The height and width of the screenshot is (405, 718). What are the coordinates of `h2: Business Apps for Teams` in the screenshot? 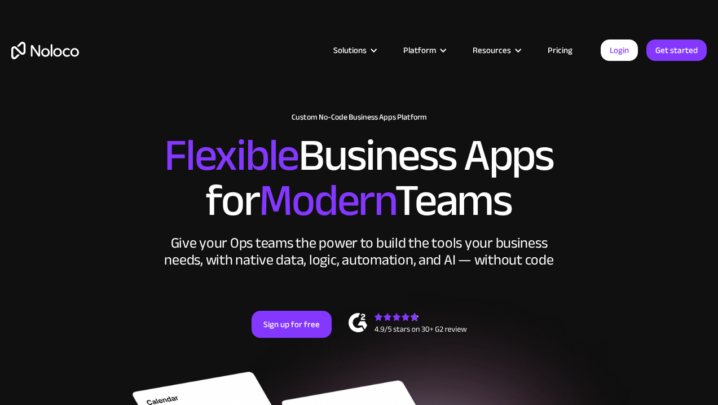 It's located at (359, 178).